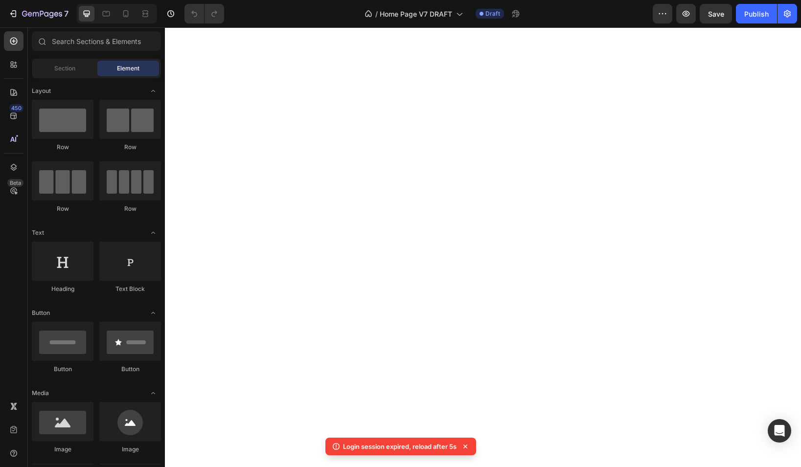 The height and width of the screenshot is (467, 801). I want to click on input: Search Sections & Elements, so click(96, 41).